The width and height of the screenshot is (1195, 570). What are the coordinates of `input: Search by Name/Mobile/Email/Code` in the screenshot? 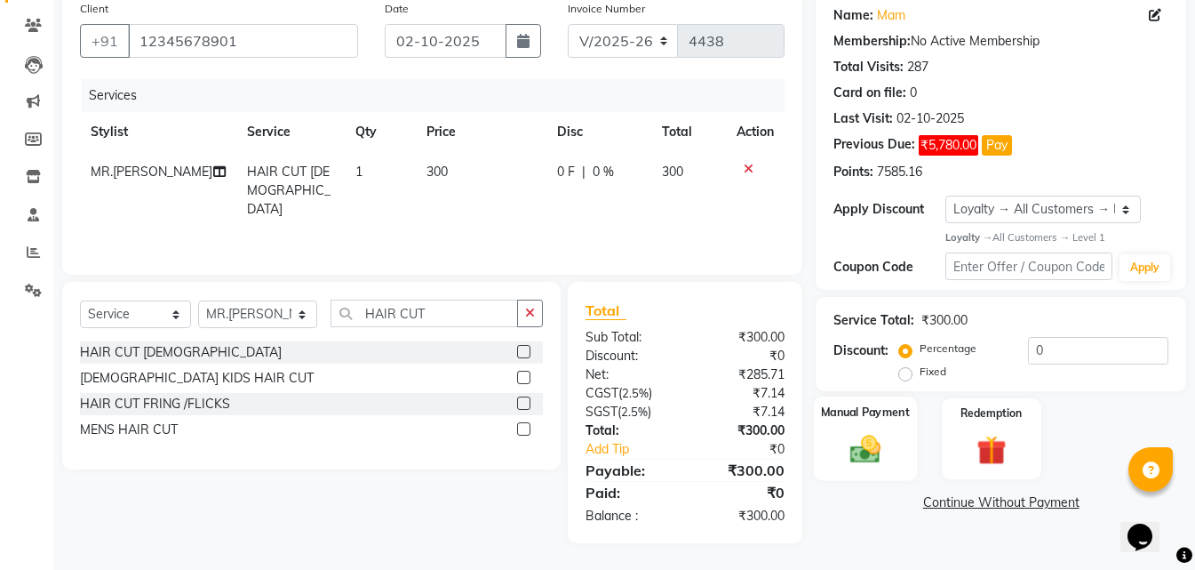 It's located at (243, 41).